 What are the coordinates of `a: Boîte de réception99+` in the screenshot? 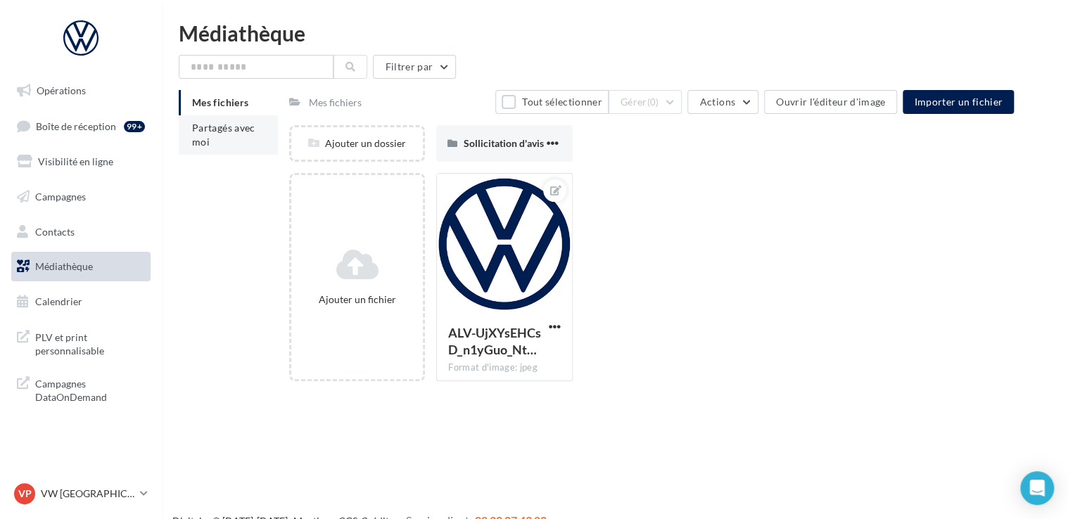 It's located at (81, 126).